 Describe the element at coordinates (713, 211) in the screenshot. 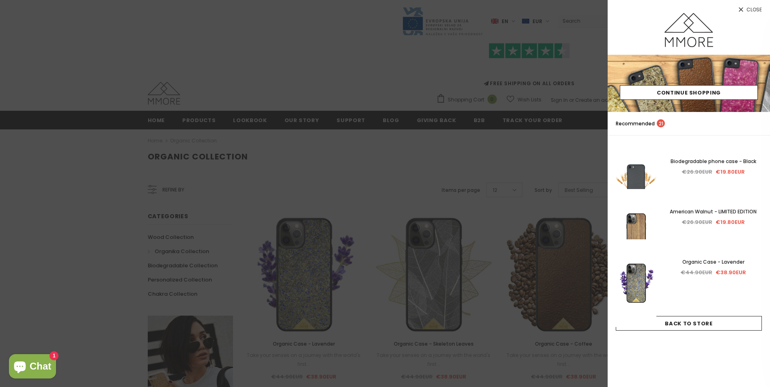

I see `span: American Walnut - LIMITED EDITION` at that location.